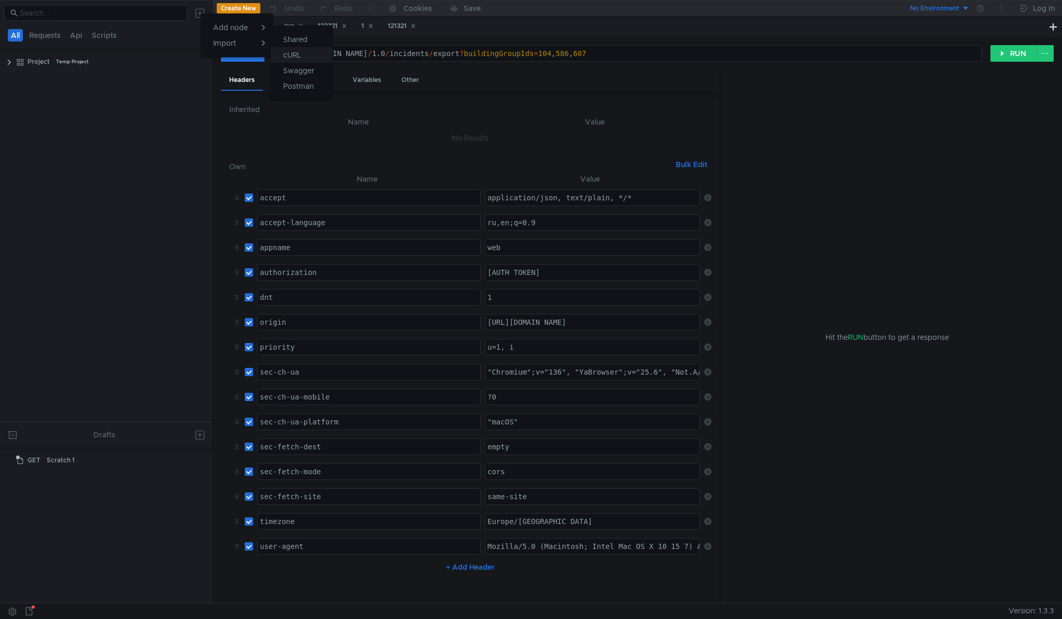 This screenshot has height=619, width=1062. I want to click on app-tour-anchor: cURL, so click(292, 55).